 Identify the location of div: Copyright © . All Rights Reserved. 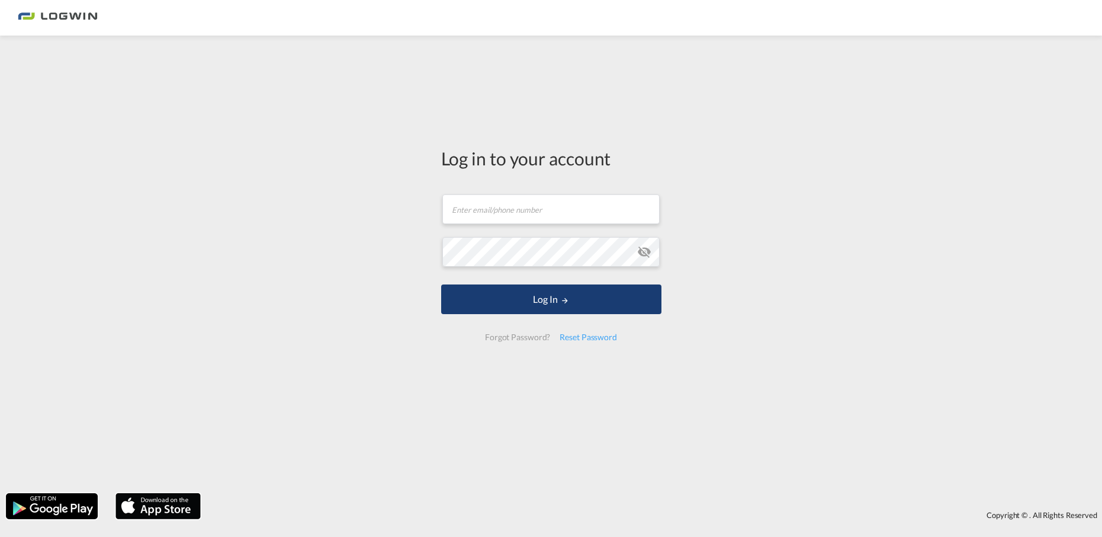
(654, 515).